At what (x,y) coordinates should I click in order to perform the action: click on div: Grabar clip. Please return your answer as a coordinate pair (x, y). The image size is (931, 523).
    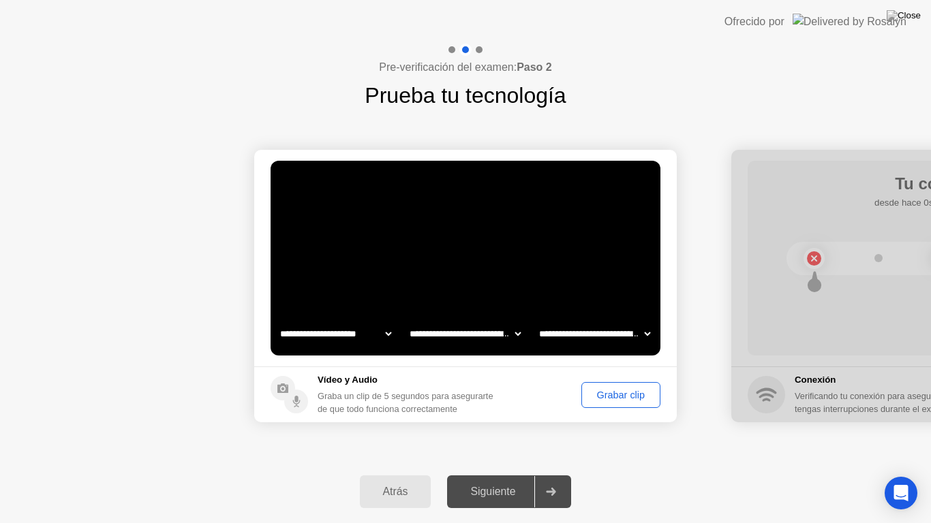
    Looking at the image, I should click on (621, 395).